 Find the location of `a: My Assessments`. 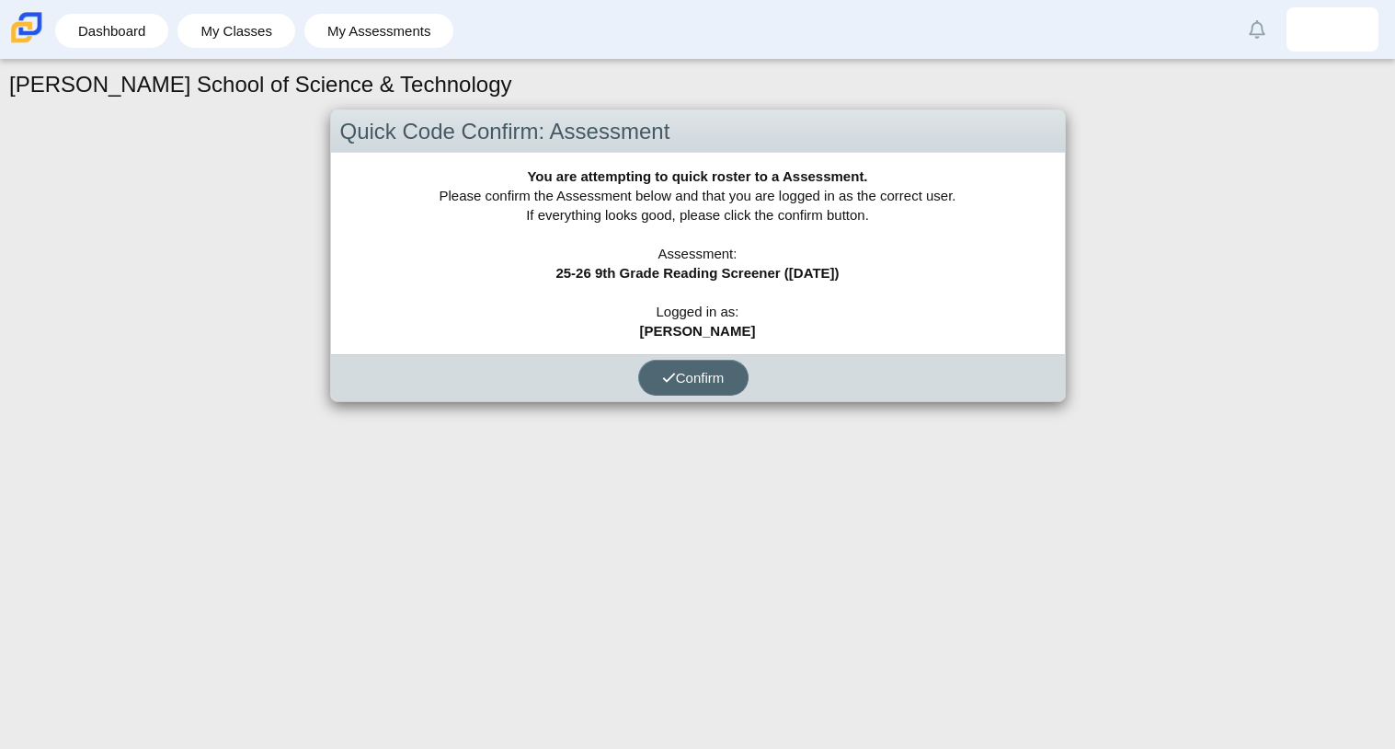

a: My Assessments is located at coordinates (379, 30).